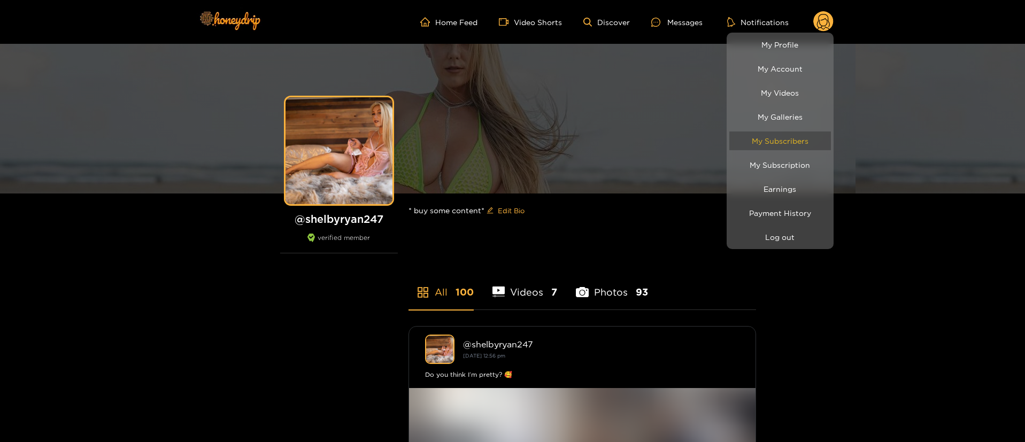 This screenshot has width=1025, height=442. Describe the element at coordinates (780, 141) in the screenshot. I see `a: My Subscribers` at that location.